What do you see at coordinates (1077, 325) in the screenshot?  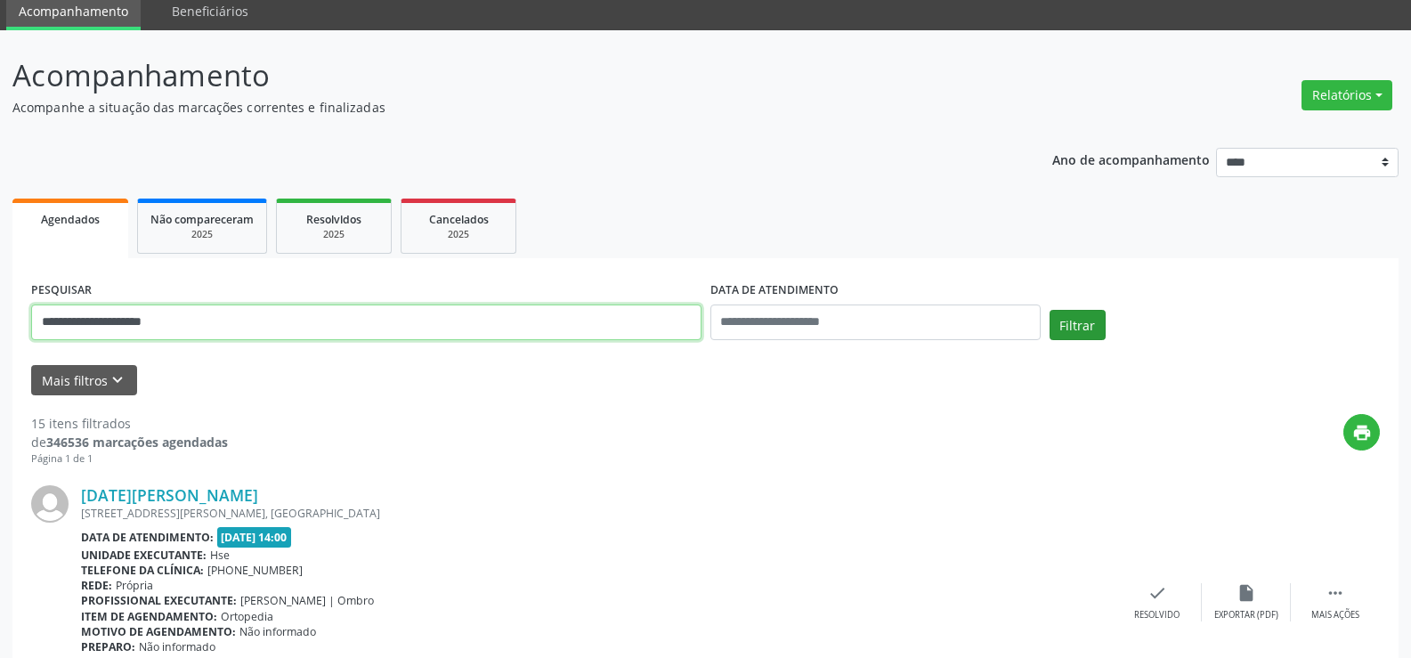 I see `button: Filtrar` at bounding box center [1077, 325].